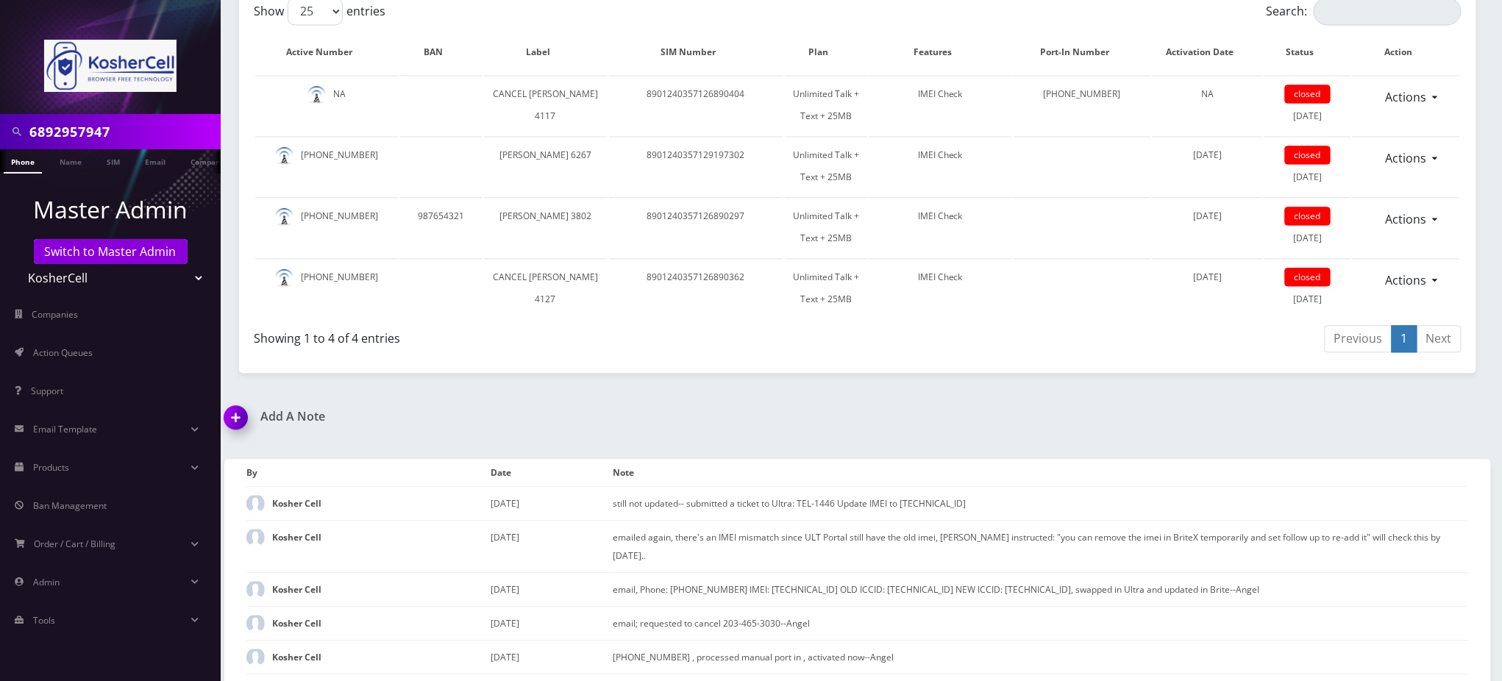  Describe the element at coordinates (536, 416) in the screenshot. I see `a: Add A Note` at that location.